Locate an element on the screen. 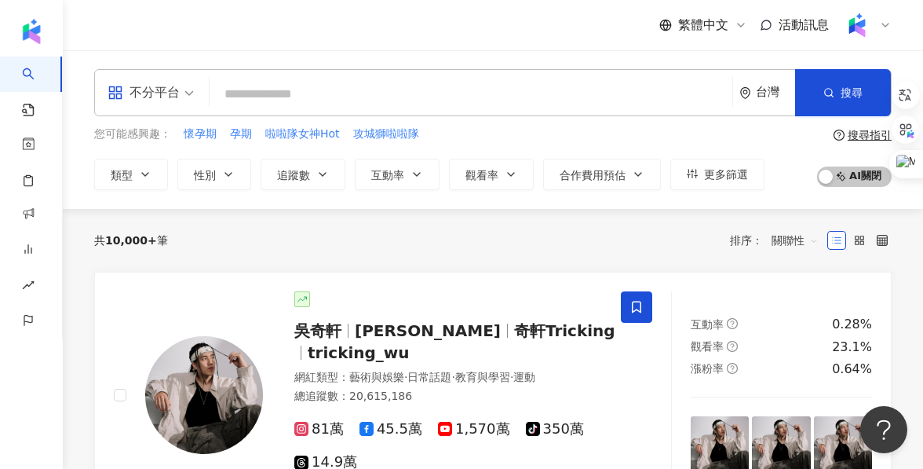  div: 總追蹤數 ： 20,615,186 is located at coordinates (460, 396).